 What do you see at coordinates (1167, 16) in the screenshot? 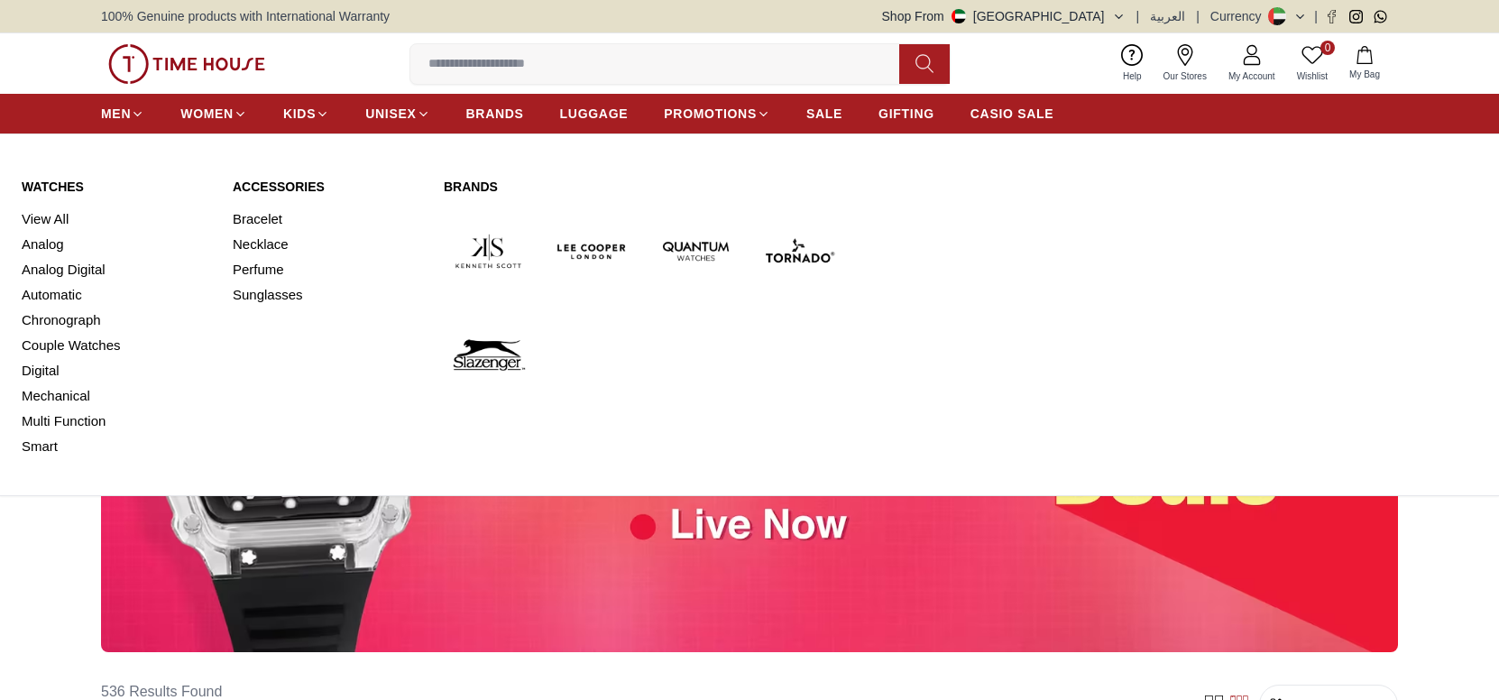
I see `span: العربية` at bounding box center [1167, 16].